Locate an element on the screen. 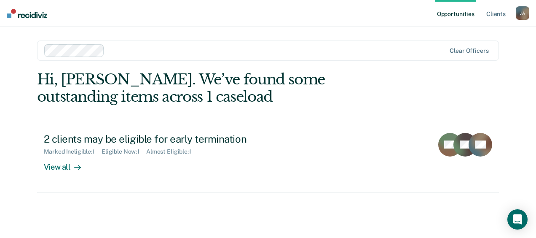 The height and width of the screenshot is (238, 536). div: 2 clients may be eligible for early termination is located at coordinates (192, 139).